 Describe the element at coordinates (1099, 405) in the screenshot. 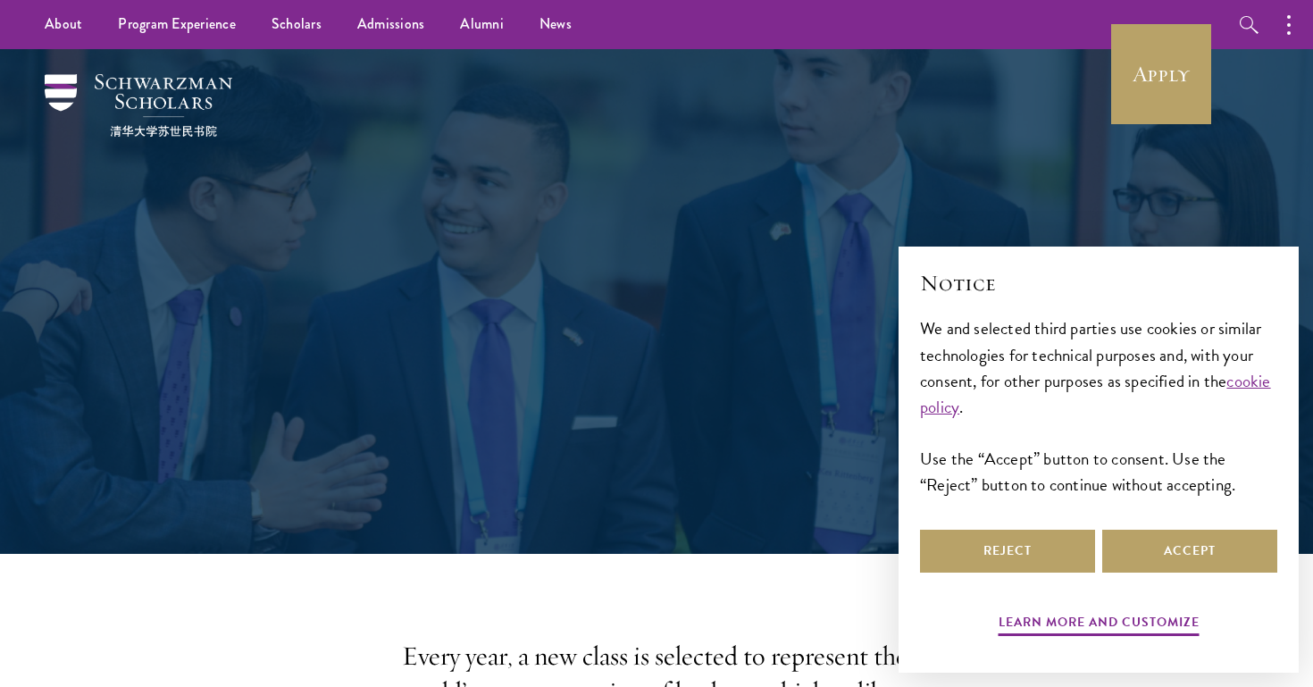

I see `div: We and selected third parties use cookies or similar technologies for technical purposes and, wit...` at that location.